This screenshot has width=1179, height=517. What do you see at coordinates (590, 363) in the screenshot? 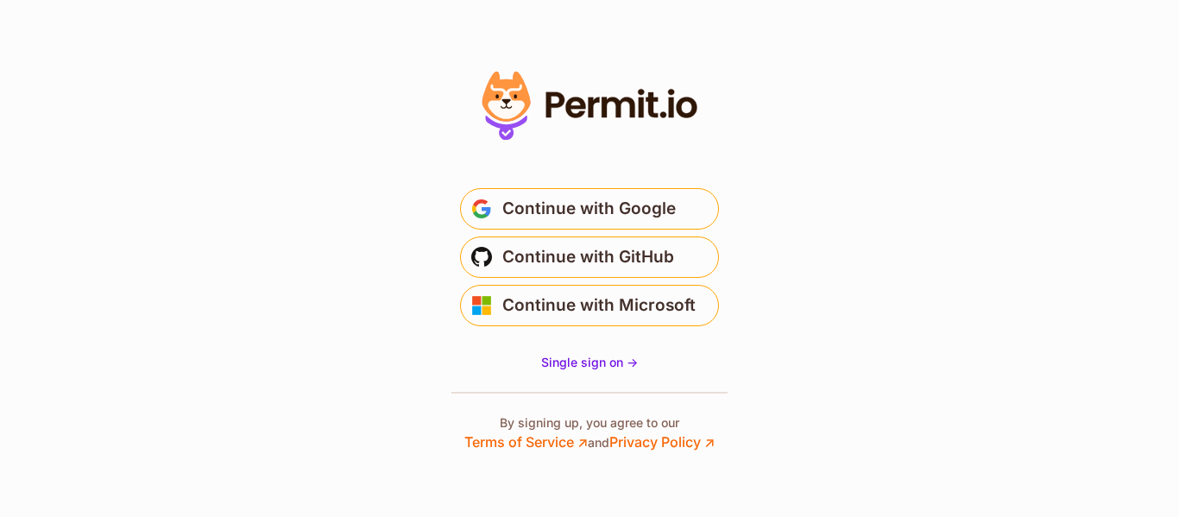
I see `a: Single sign on ->` at bounding box center [590, 363].